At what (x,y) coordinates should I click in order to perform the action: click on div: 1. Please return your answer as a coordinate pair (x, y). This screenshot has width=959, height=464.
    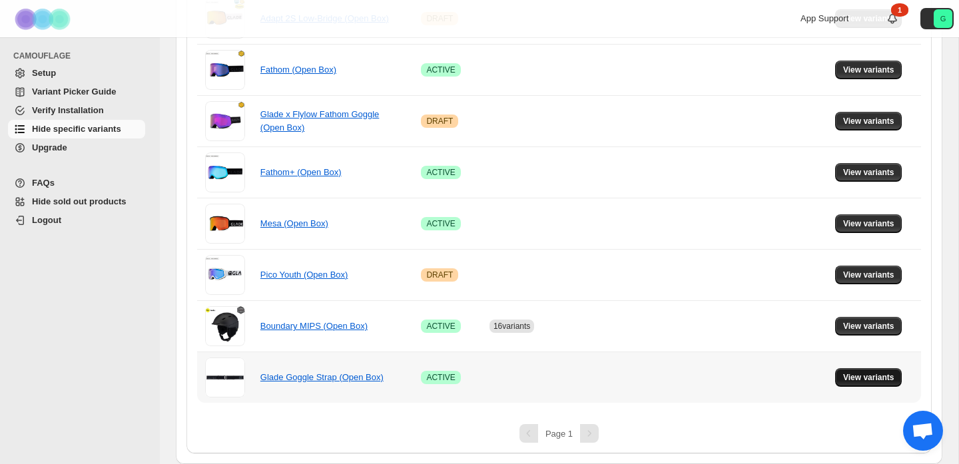
    Looking at the image, I should click on (900, 10).